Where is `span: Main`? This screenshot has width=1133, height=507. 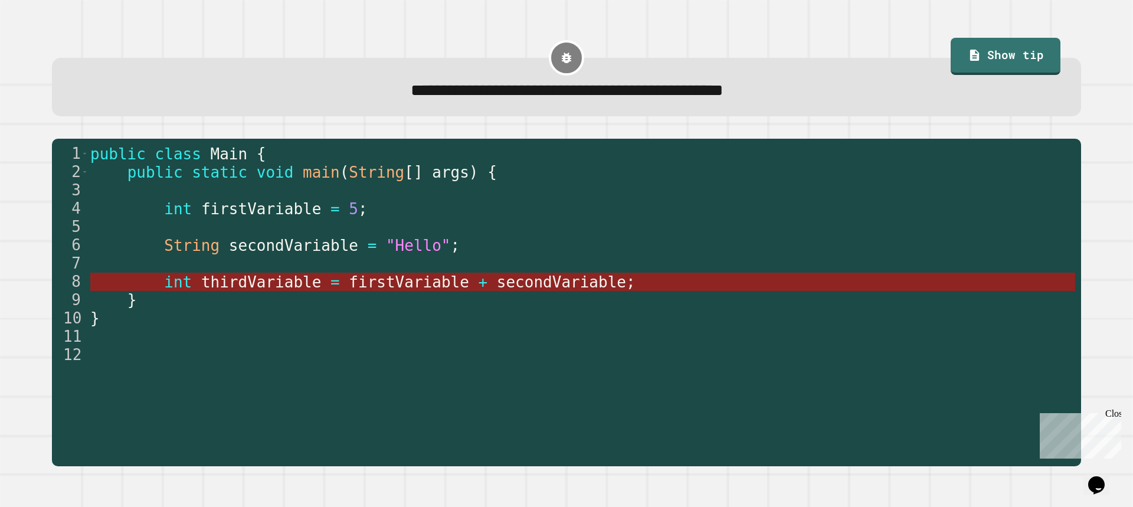 span: Main is located at coordinates (229, 154).